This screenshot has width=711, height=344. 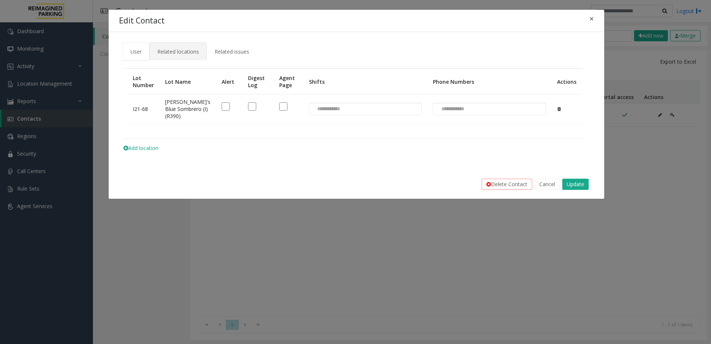 What do you see at coordinates (143, 109) in the screenshot?
I see `td: I21-68` at bounding box center [143, 109].